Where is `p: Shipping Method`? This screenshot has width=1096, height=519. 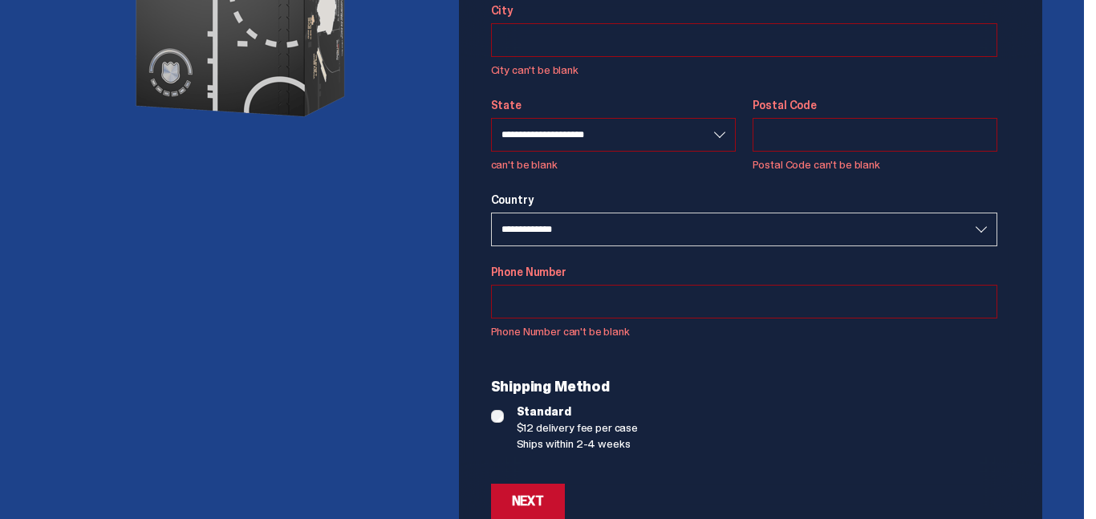 p: Shipping Method is located at coordinates (745, 387).